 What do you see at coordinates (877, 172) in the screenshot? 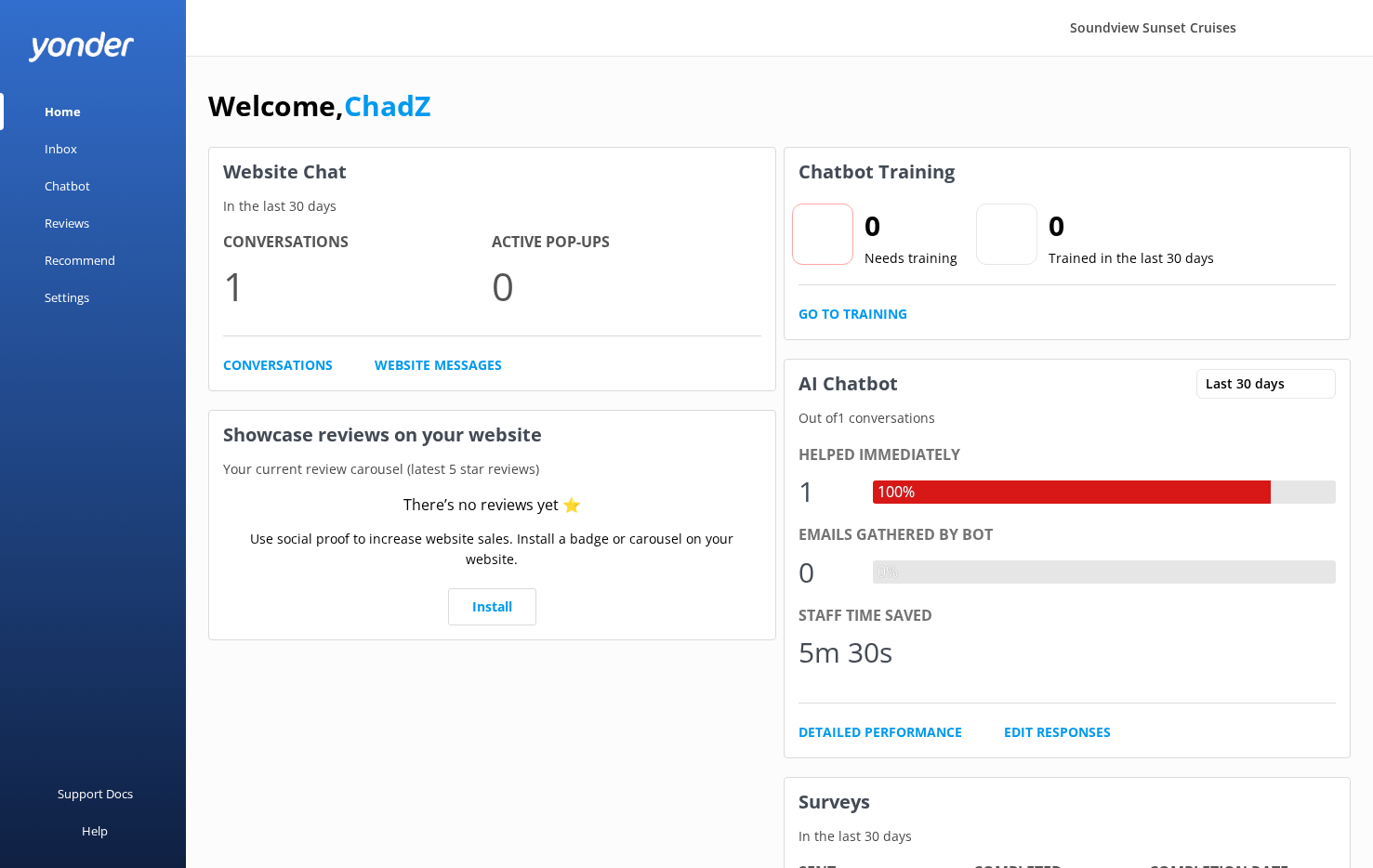
I see `h3: Chatbot Training` at bounding box center [877, 172].